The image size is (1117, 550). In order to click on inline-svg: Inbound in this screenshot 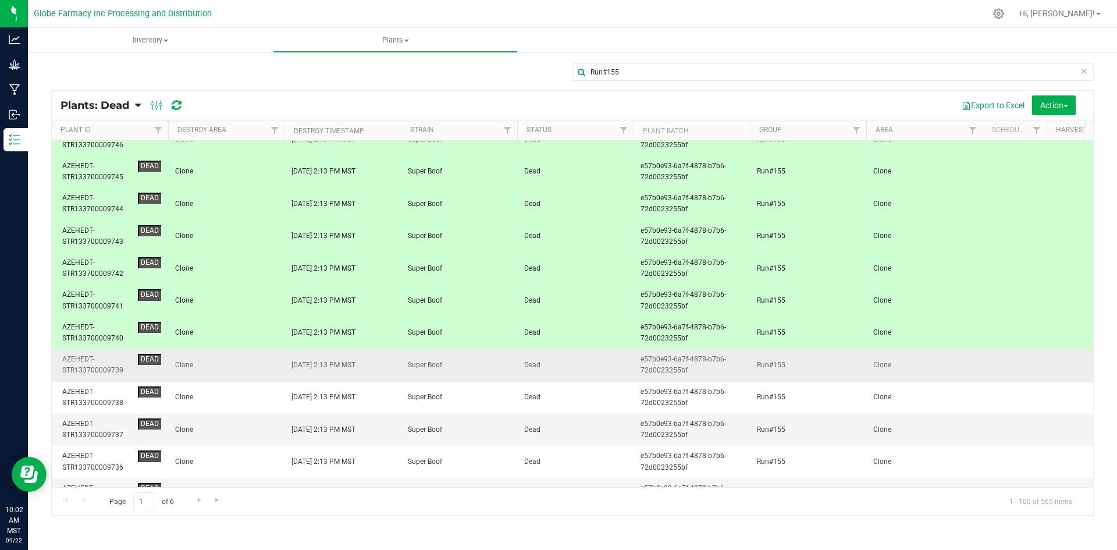, I will do `click(15, 115)`.